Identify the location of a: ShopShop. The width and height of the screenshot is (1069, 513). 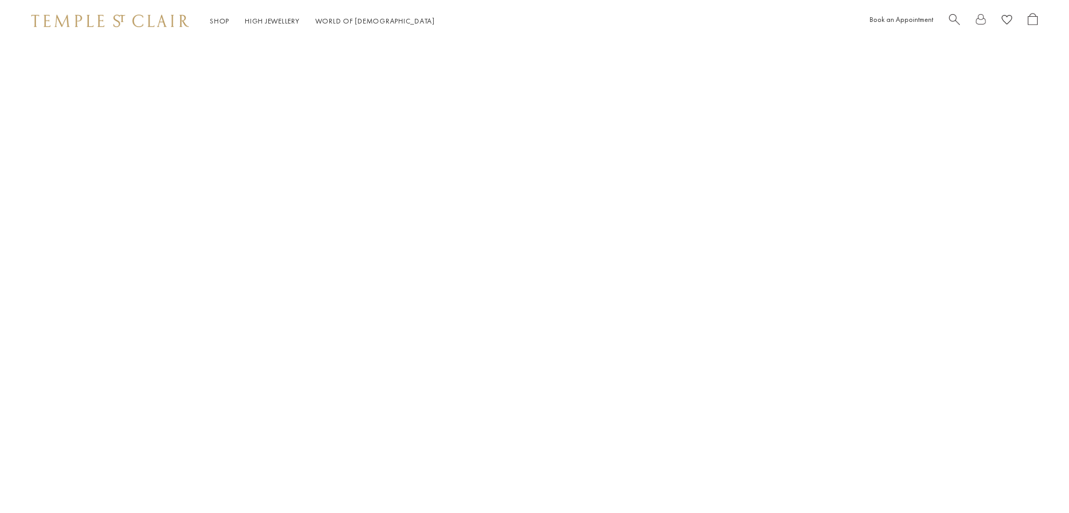
(219, 21).